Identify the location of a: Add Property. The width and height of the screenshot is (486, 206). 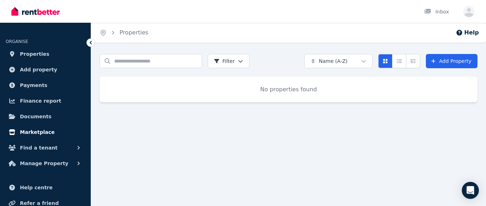
(451, 61).